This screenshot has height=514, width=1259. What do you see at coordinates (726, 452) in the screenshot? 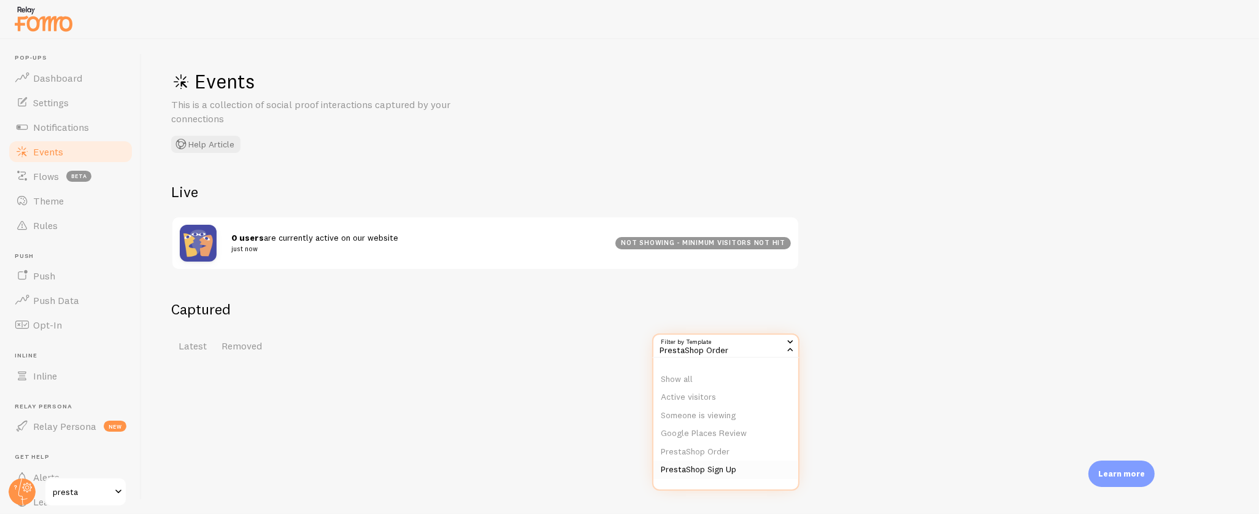
I see `li: PrestaShop Order` at bounding box center [726, 452].